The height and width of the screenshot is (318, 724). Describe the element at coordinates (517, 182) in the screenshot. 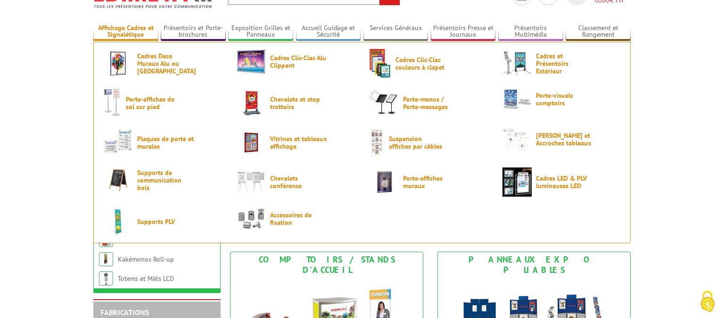

I see `img: Cadres LED & PLV lumineuses LED` at that location.